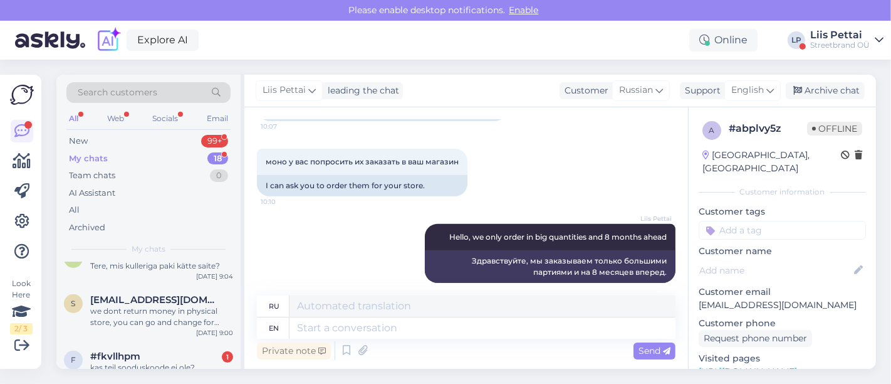 This screenshot has height=384, width=891. What do you see at coordinates (782, 230) in the screenshot?
I see `input: Add a tag` at bounding box center [782, 230].